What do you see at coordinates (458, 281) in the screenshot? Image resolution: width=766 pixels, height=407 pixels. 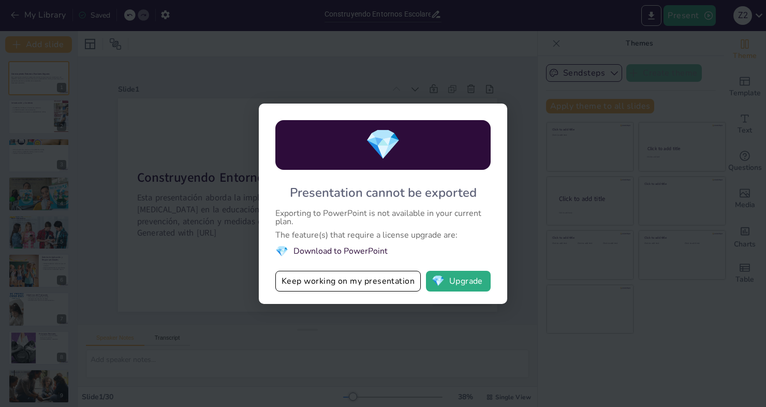 I see `button: diamondUpgrade` at bounding box center [458, 281].